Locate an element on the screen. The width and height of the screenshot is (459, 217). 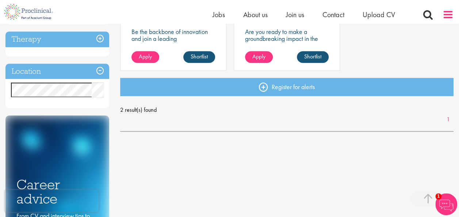
a: Register for alerts is located at coordinates (287, 87).